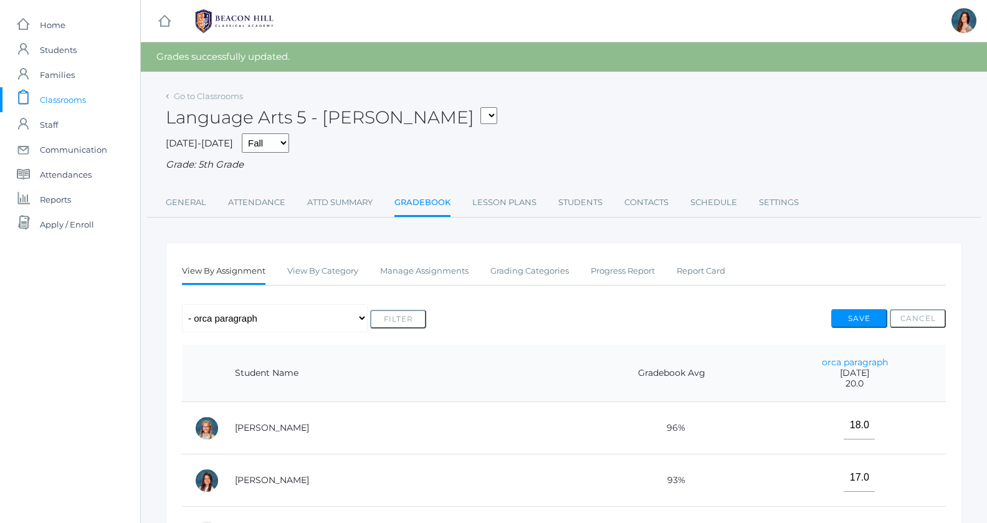 Image resolution: width=987 pixels, height=523 pixels. I want to click on a: Manage Assignments, so click(424, 271).